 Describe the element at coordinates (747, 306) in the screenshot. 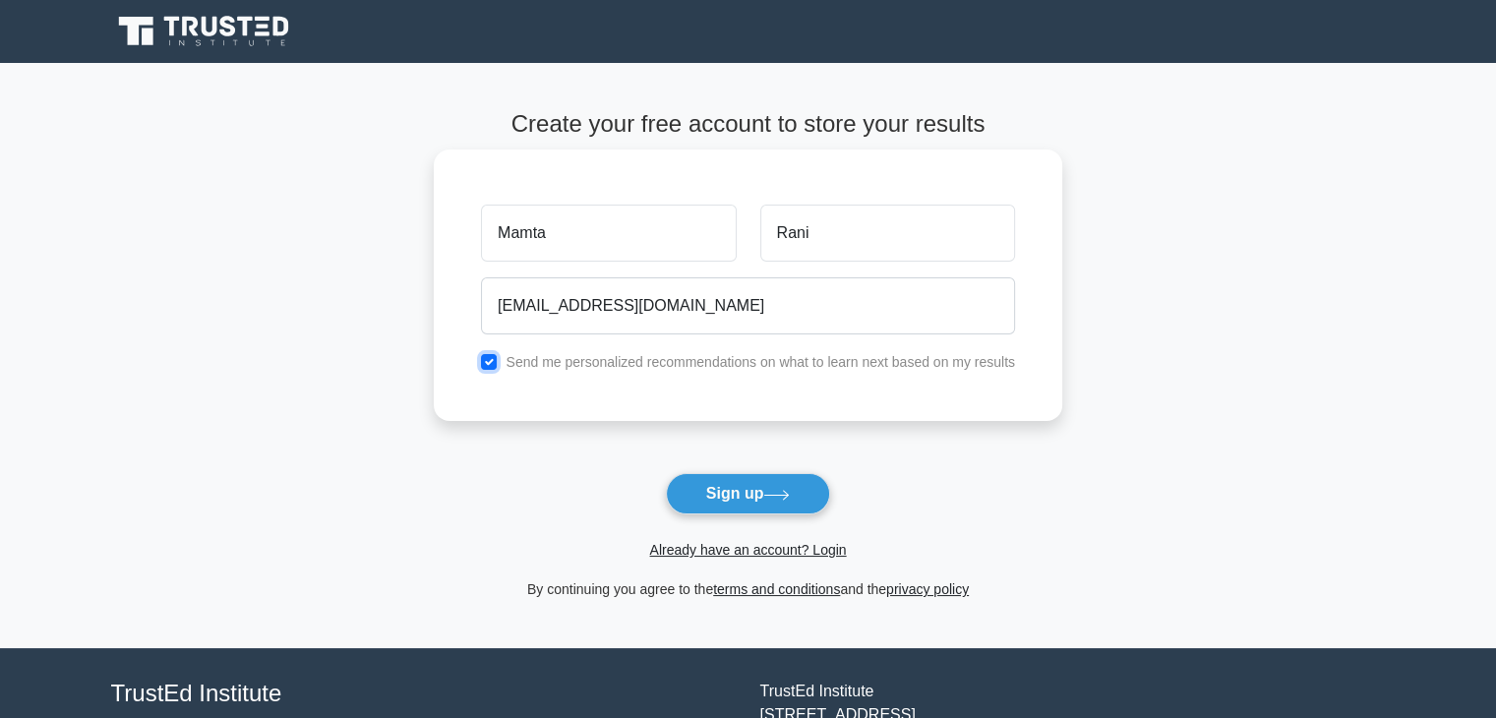

I see `input: Email` at that location.